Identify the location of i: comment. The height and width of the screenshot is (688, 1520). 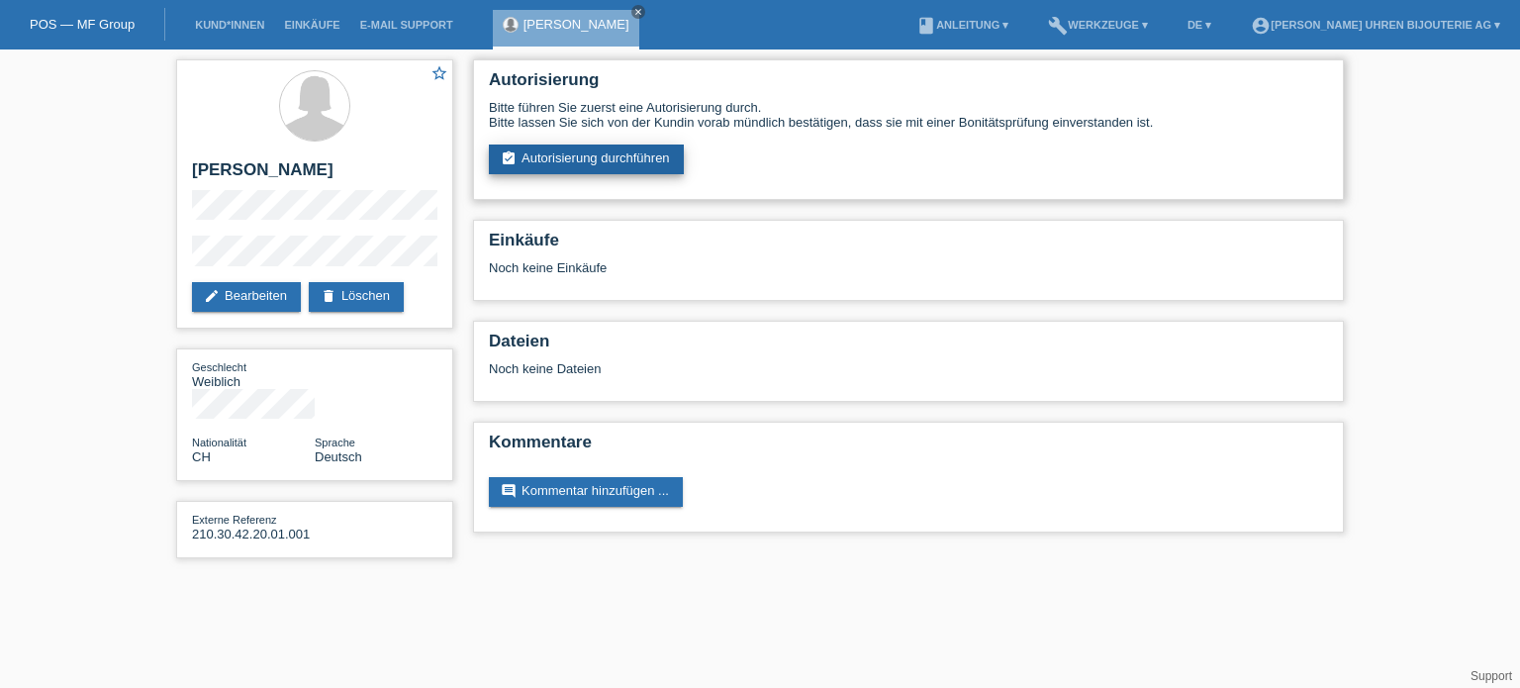
(509, 491).